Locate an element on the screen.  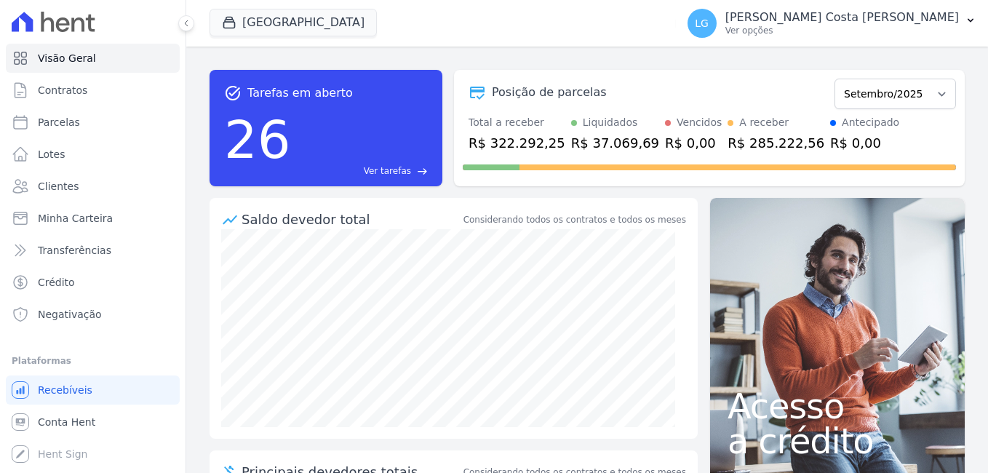
a: Clientes is located at coordinates (92, 186).